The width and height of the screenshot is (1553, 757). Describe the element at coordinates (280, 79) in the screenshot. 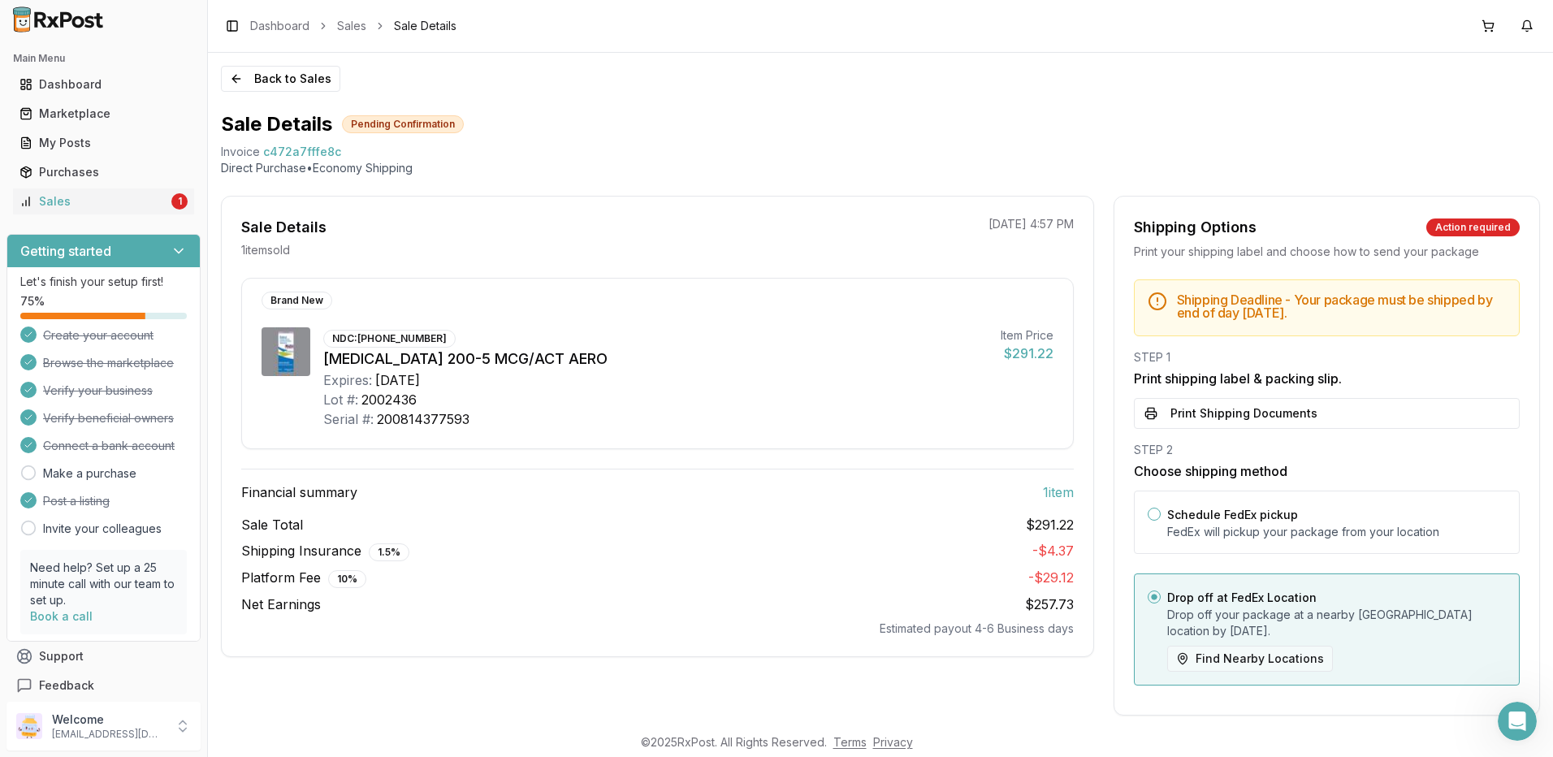

I see `a: Back to Sales` at that location.